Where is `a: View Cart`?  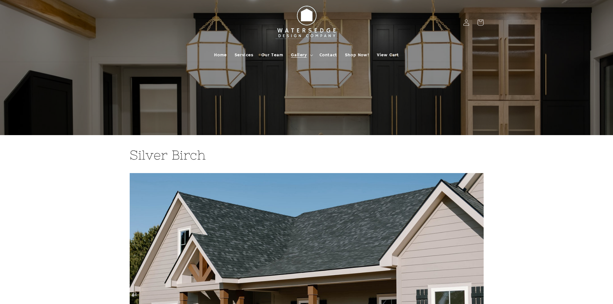
a: View Cart is located at coordinates (388, 55).